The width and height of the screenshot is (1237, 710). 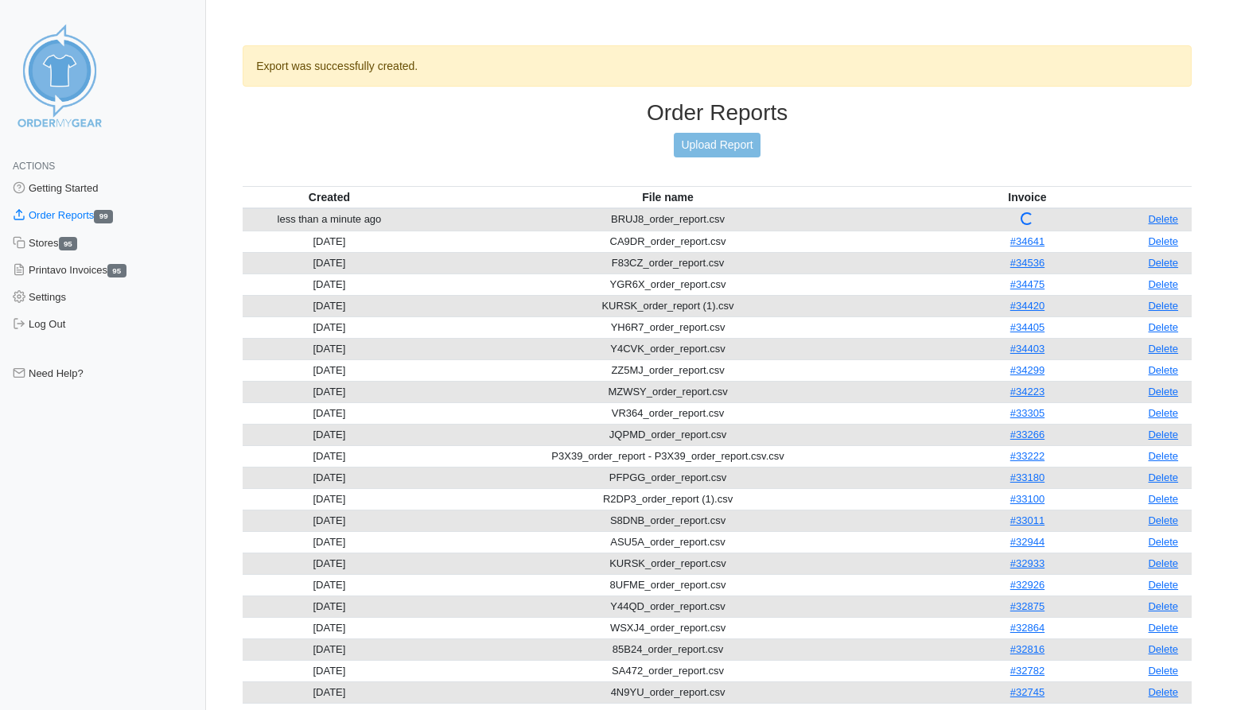 I want to click on a: #33222, so click(x=1027, y=456).